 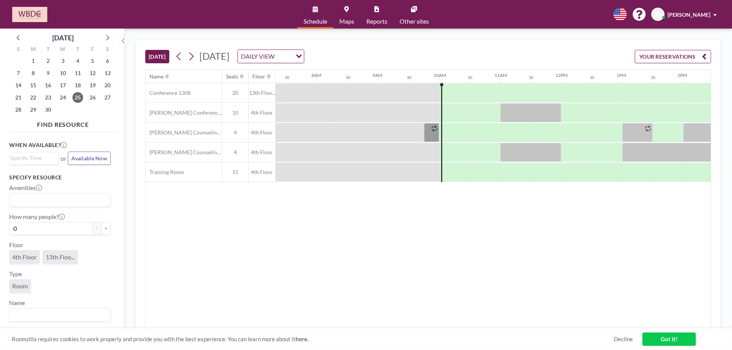 What do you see at coordinates (33, 73) in the screenshot?
I see `span: Monday, September 8, 2025` at bounding box center [33, 73].